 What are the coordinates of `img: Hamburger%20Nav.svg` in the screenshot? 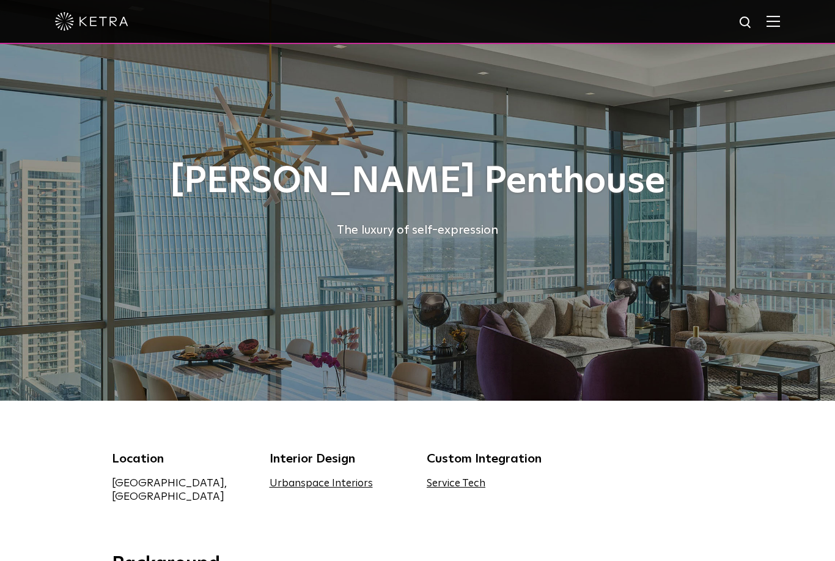 It's located at (773, 21).